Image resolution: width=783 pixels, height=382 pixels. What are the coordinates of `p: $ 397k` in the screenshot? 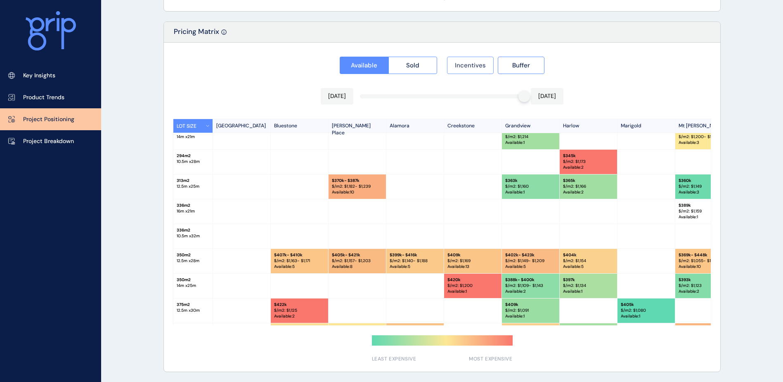 It's located at (589, 280).